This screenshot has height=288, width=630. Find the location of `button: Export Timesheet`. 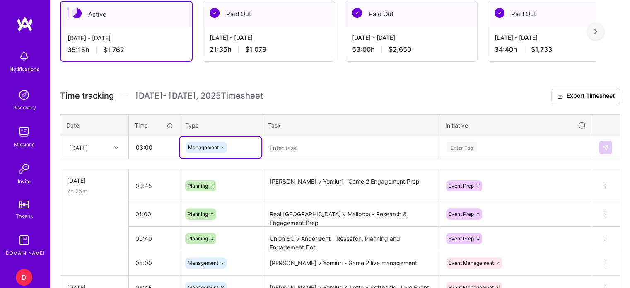

button: Export Timesheet is located at coordinates (585, 96).